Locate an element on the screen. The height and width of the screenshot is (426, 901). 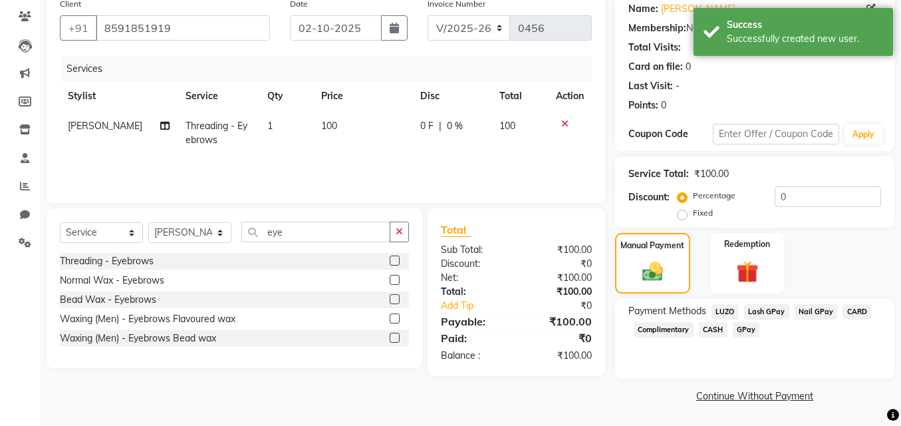
input: Enter Offer / Coupon Code is located at coordinates (776, 134).